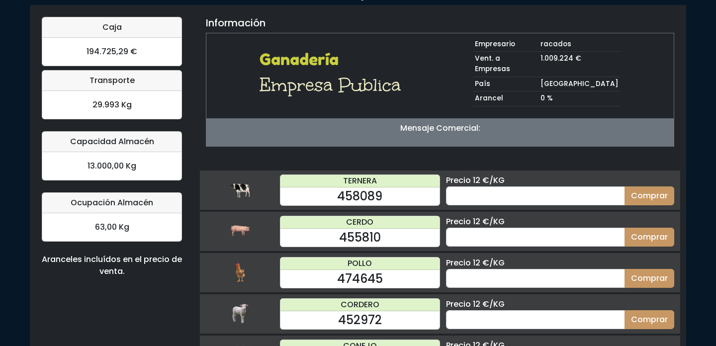  I want to click on div: CERDO, so click(360, 222).